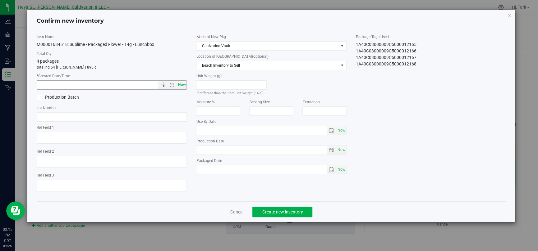 This screenshot has width=538, height=251. What do you see at coordinates (229, 93) in the screenshot?
I see `small: If different than the item unit weight (14 g)` at bounding box center [229, 93].